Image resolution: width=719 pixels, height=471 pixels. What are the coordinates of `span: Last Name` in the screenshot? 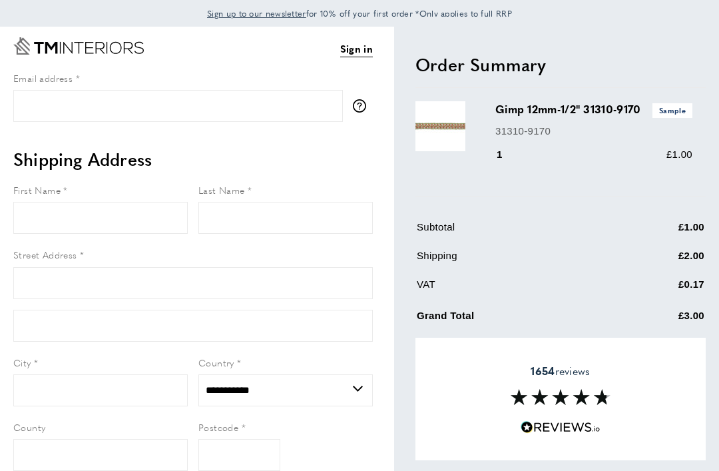 It's located at (222, 190).